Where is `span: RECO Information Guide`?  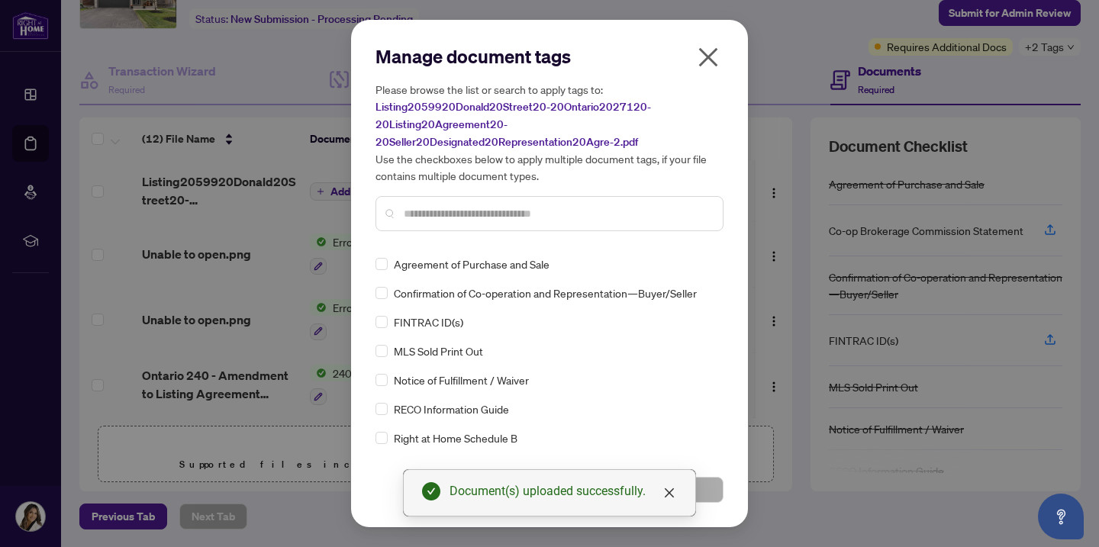
span: RECO Information Guide is located at coordinates (451, 409).